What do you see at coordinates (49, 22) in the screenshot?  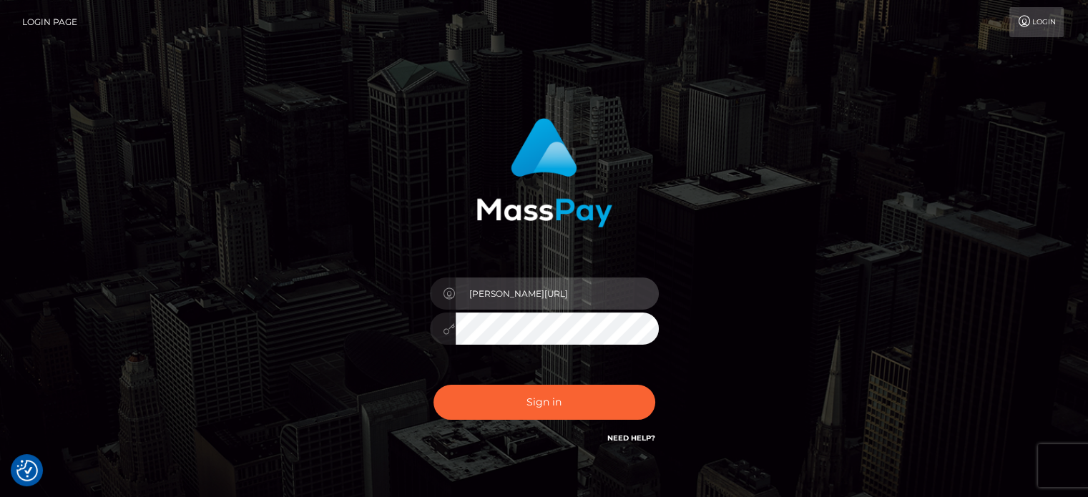 I see `a: Login Page` at bounding box center [49, 22].